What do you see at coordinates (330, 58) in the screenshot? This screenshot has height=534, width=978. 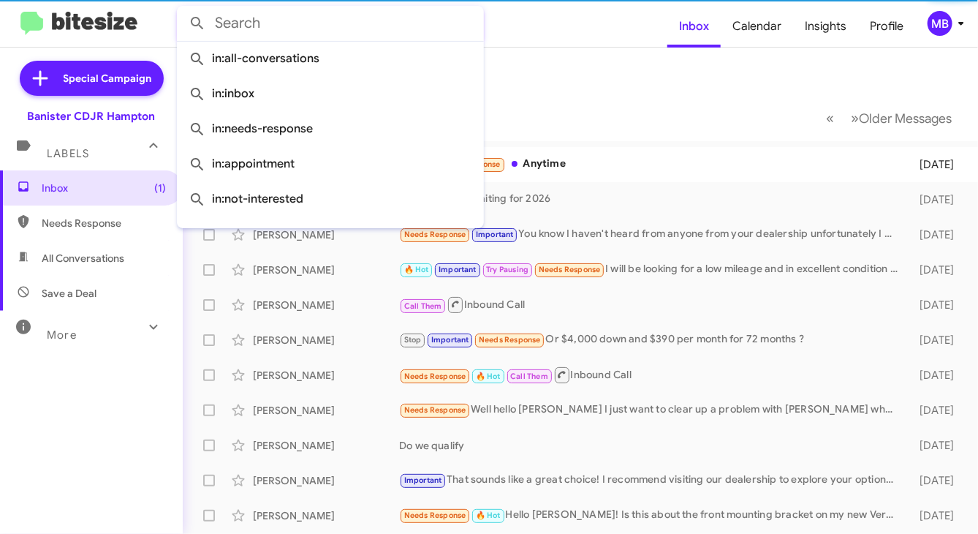 I see `span: in:all-conversations` at bounding box center [330, 58].